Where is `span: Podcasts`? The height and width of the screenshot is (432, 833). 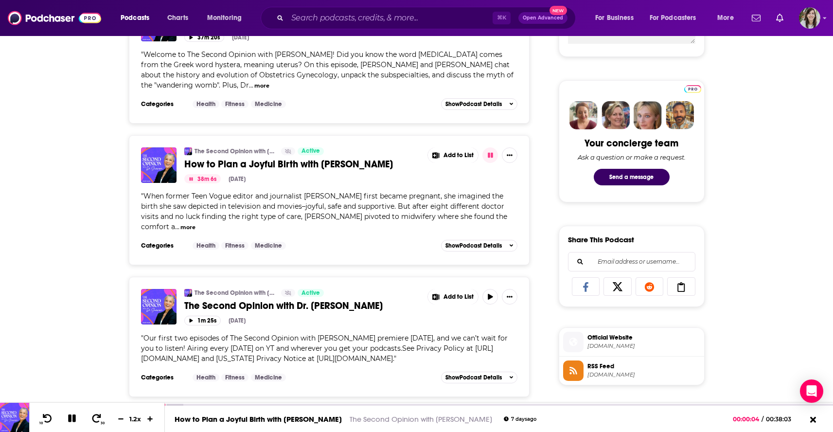
span: Podcasts is located at coordinates (135, 18).